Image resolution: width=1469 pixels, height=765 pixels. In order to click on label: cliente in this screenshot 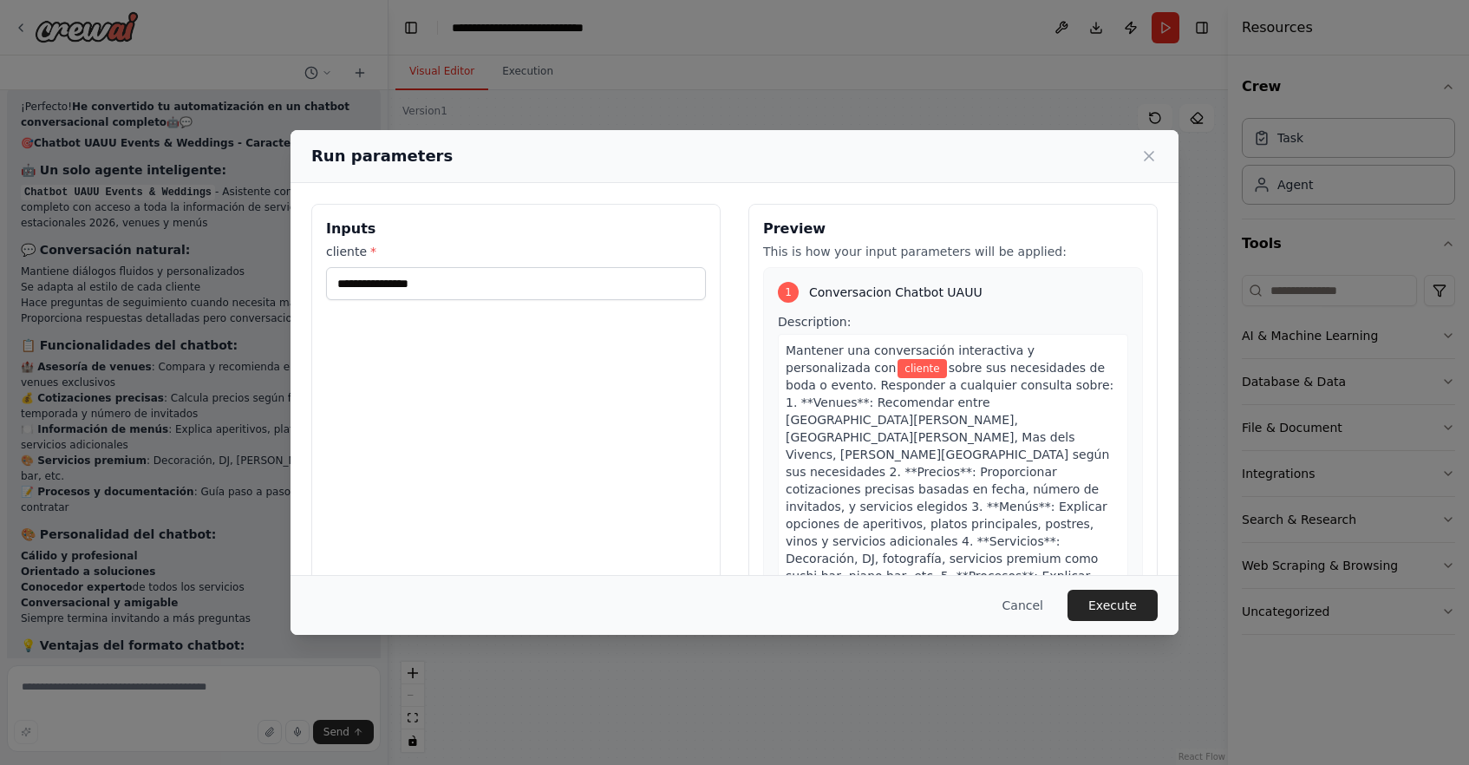, I will do `click(516, 252)`.